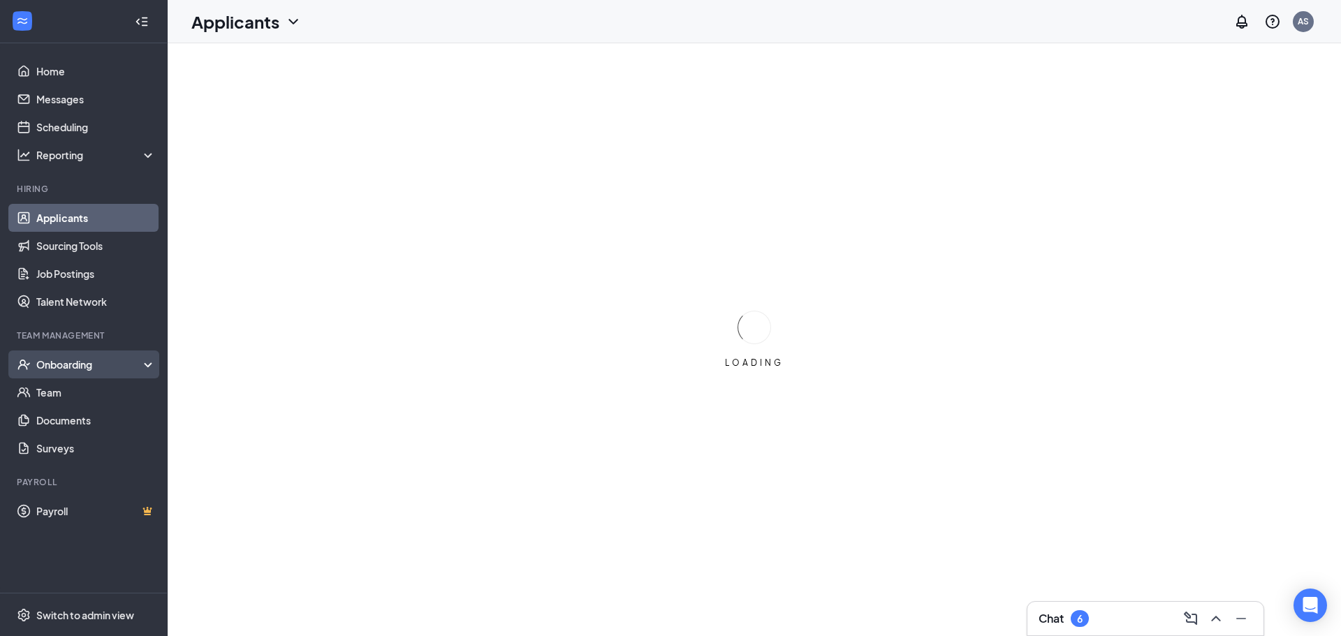 The image size is (1341, 636). Describe the element at coordinates (1310, 606) in the screenshot. I see `div: Open Intercom Messenger` at that location.